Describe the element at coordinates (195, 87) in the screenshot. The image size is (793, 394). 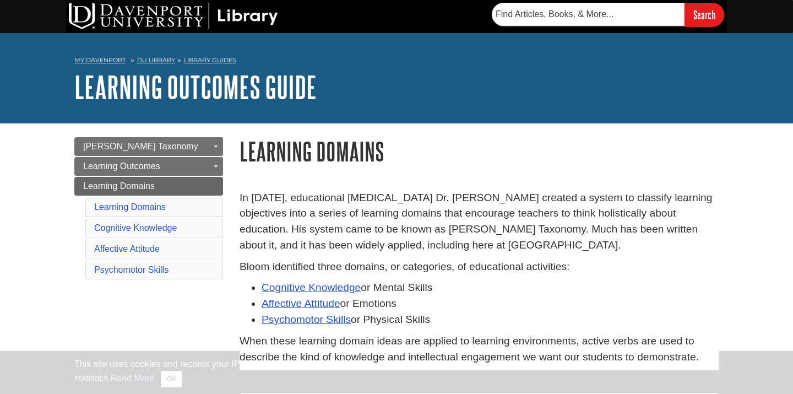
I see `a: Learning Outcomes Guide` at that location.